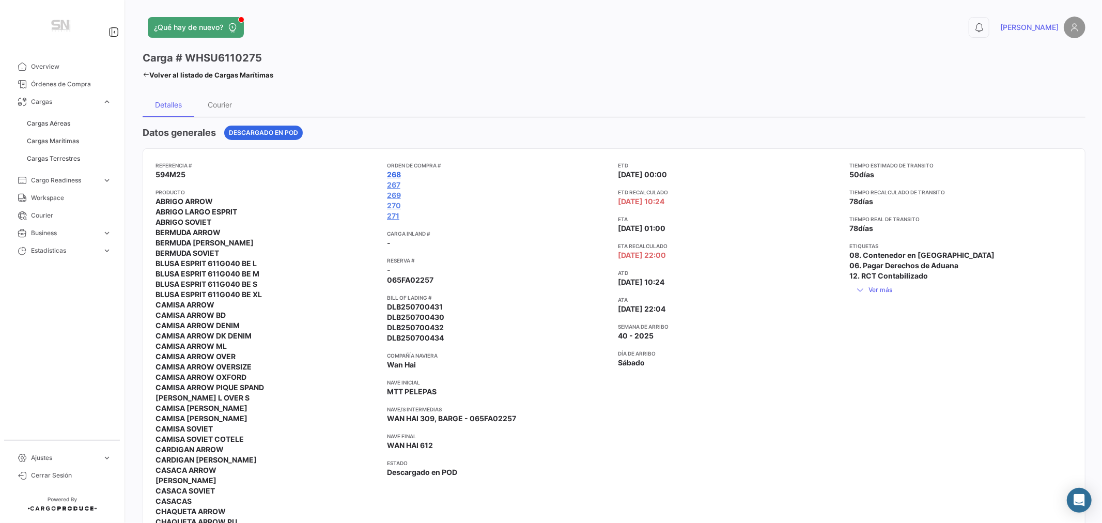 The height and width of the screenshot is (523, 1102). Describe the element at coordinates (1074, 27) in the screenshot. I see `img: placeholder-user.png` at that location.